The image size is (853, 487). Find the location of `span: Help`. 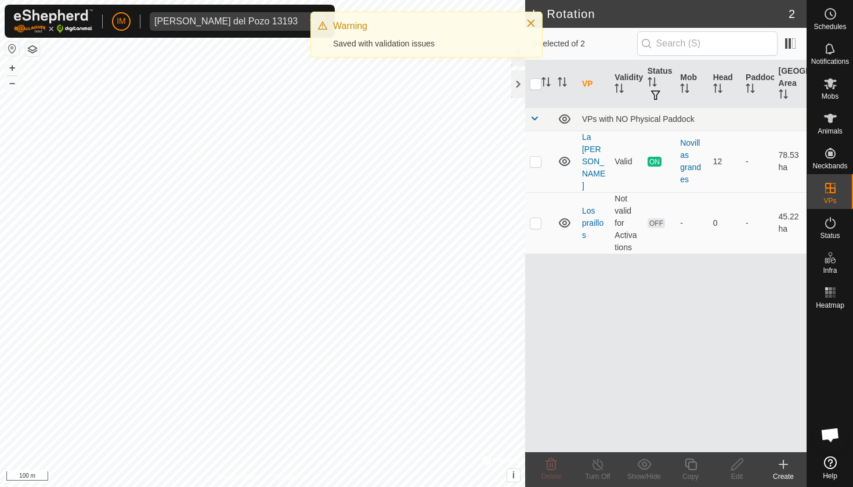

span: Help is located at coordinates (830, 476).